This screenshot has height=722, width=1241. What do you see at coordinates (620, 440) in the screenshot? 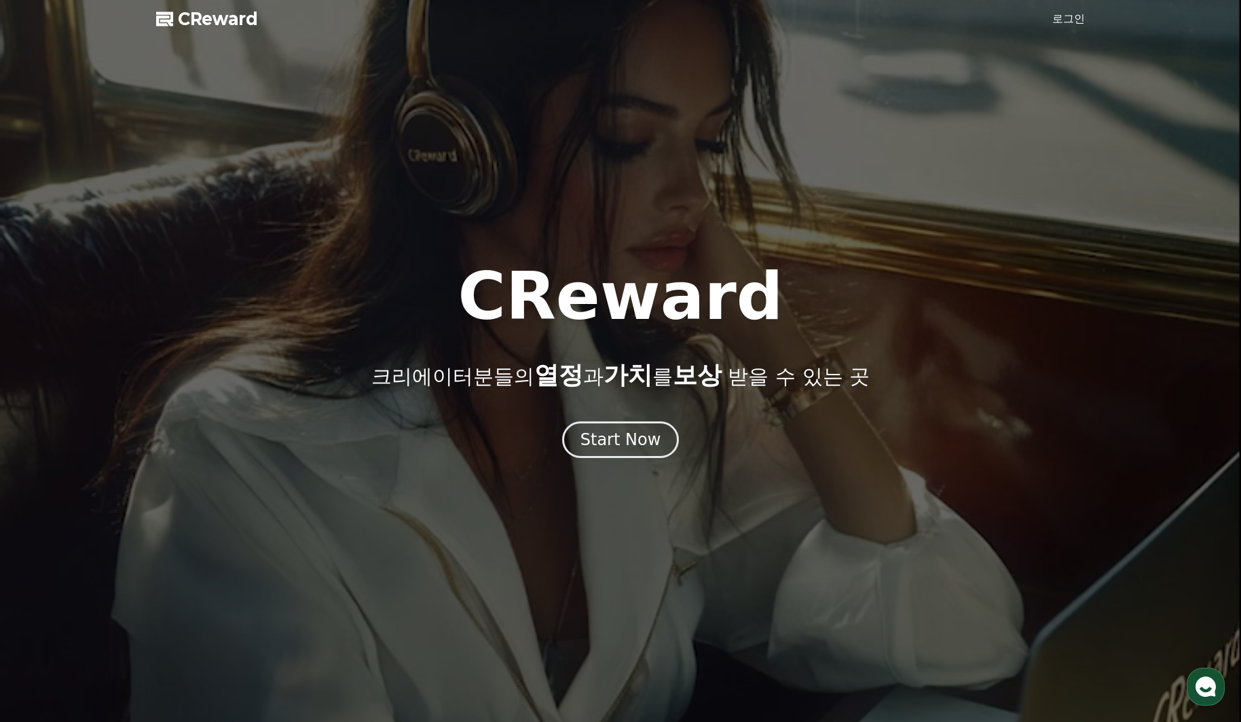
I see `button: Start Now` at bounding box center [620, 440].